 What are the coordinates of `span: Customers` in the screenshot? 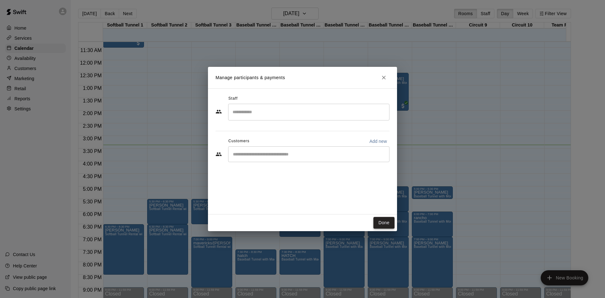 It's located at (239, 141).